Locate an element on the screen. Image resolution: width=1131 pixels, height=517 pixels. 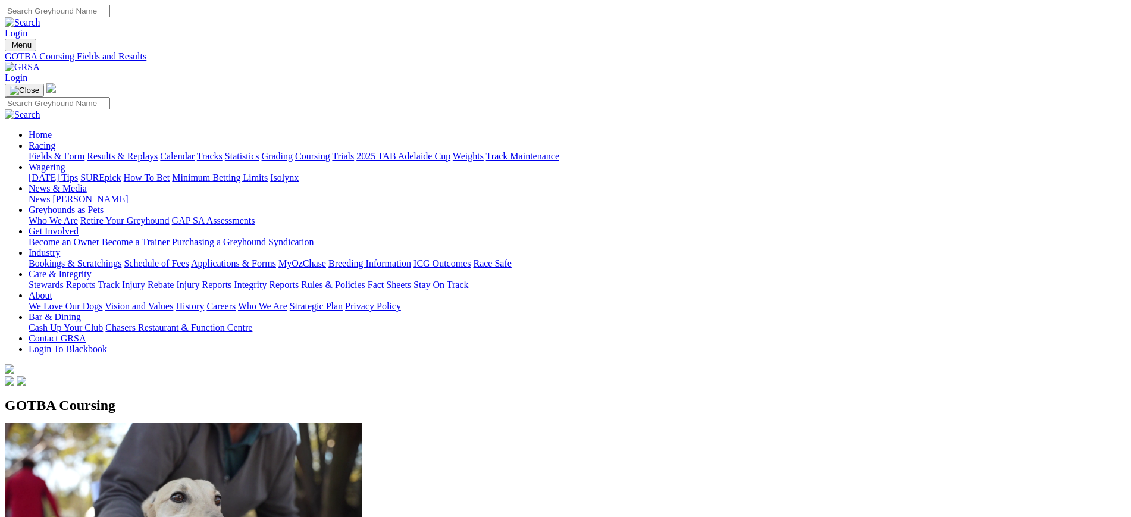
a: Minimum Betting Limits is located at coordinates (220, 177).